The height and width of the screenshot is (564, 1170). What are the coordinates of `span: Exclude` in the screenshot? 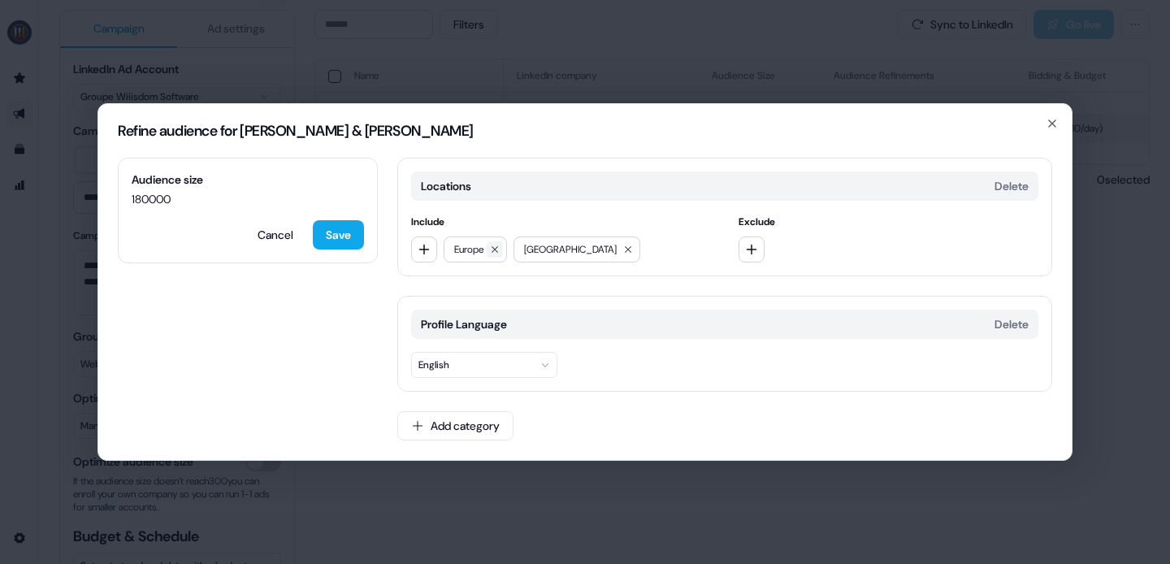 It's located at (889, 222).